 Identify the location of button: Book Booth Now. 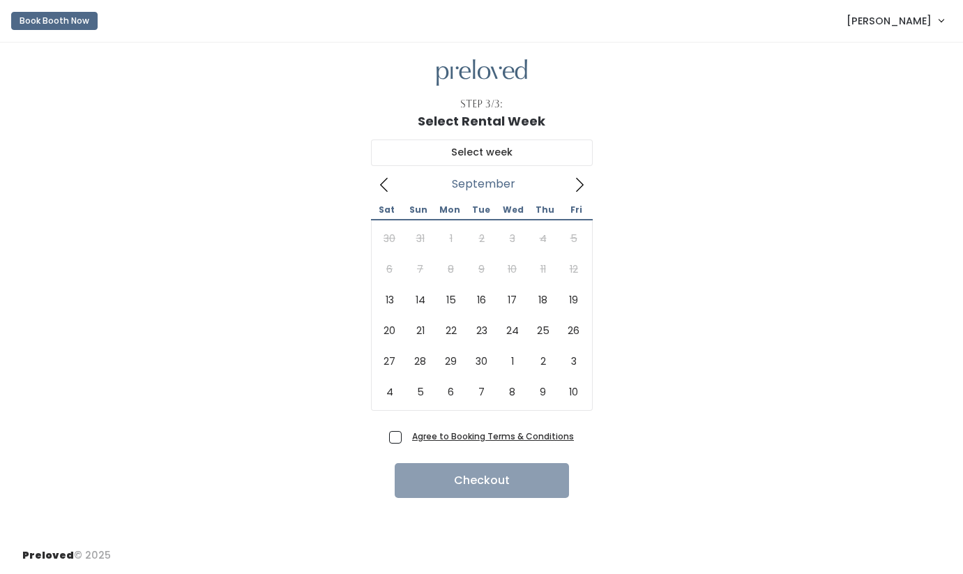
(54, 21).